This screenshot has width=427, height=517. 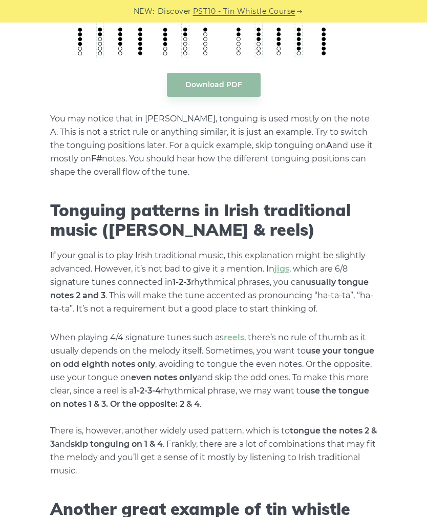 What do you see at coordinates (234, 337) in the screenshot?
I see `a: reels` at bounding box center [234, 337].